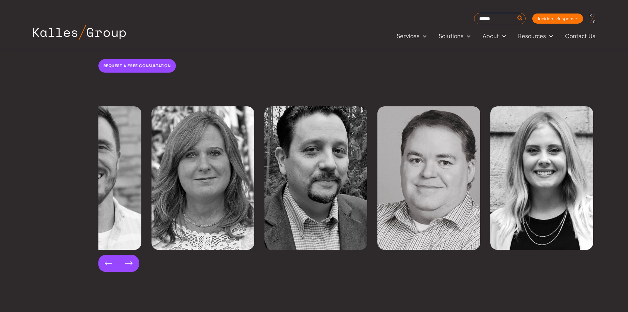  I want to click on a: AboutMenu Toggle, so click(494, 36).